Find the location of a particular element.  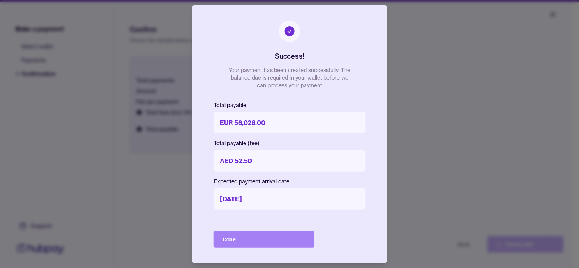

p: Your payment has been created successfully. The balance due is required in your wallet before we ... is located at coordinates (290, 78).